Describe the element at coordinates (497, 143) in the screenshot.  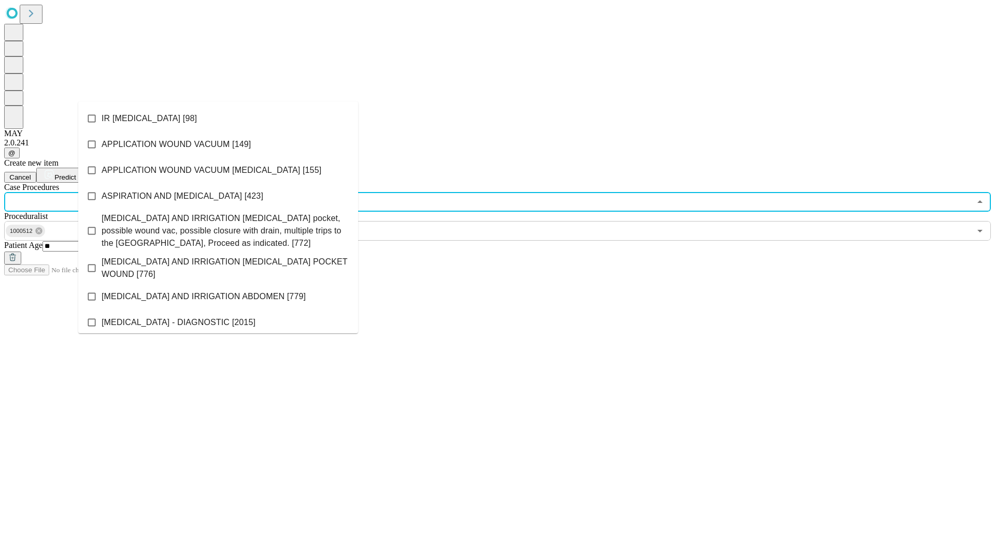
I see `div: 2.0.241` at that location.